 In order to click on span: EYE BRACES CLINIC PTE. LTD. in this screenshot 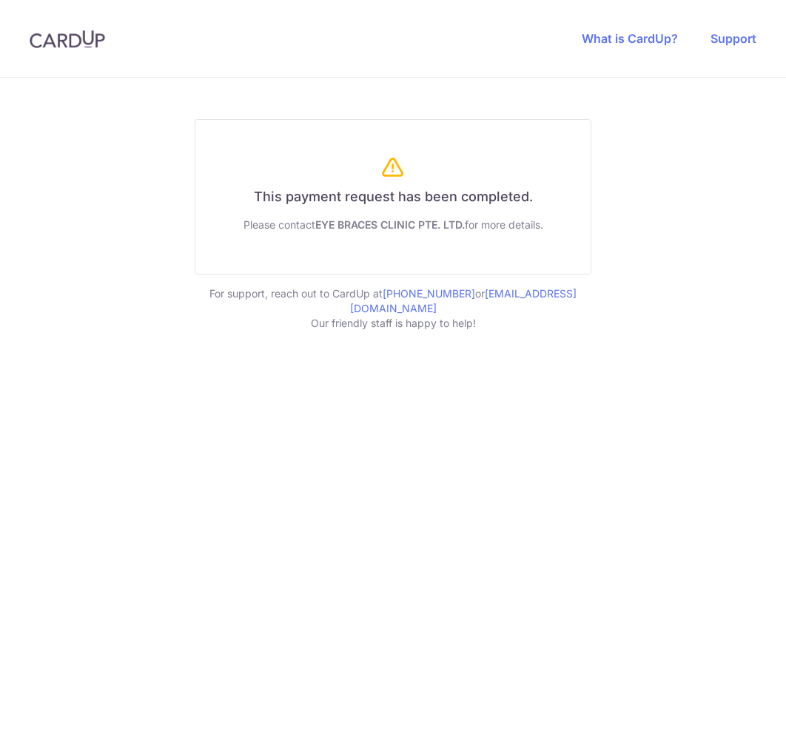, I will do `click(390, 224)`.